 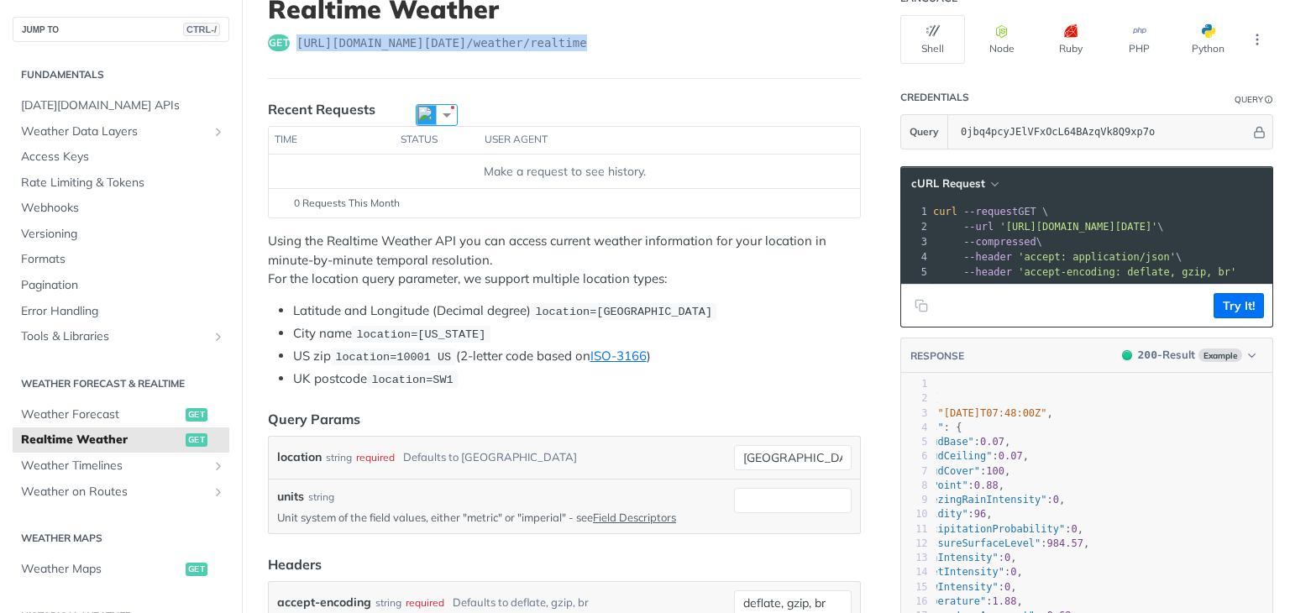 I want to click on span: "sleetIntensity", so click(x=955, y=572).